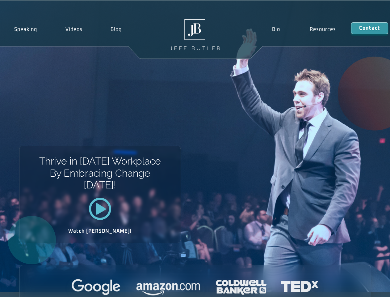 The width and height of the screenshot is (390, 297). I want to click on a: Bio, so click(276, 29).